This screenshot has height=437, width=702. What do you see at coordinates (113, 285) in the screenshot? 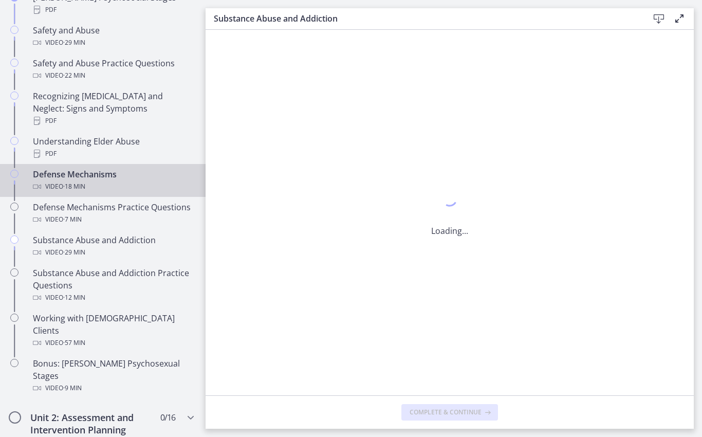
I see `div: Substance Abuse and Addiction Practice Questions` at bounding box center [113, 285].